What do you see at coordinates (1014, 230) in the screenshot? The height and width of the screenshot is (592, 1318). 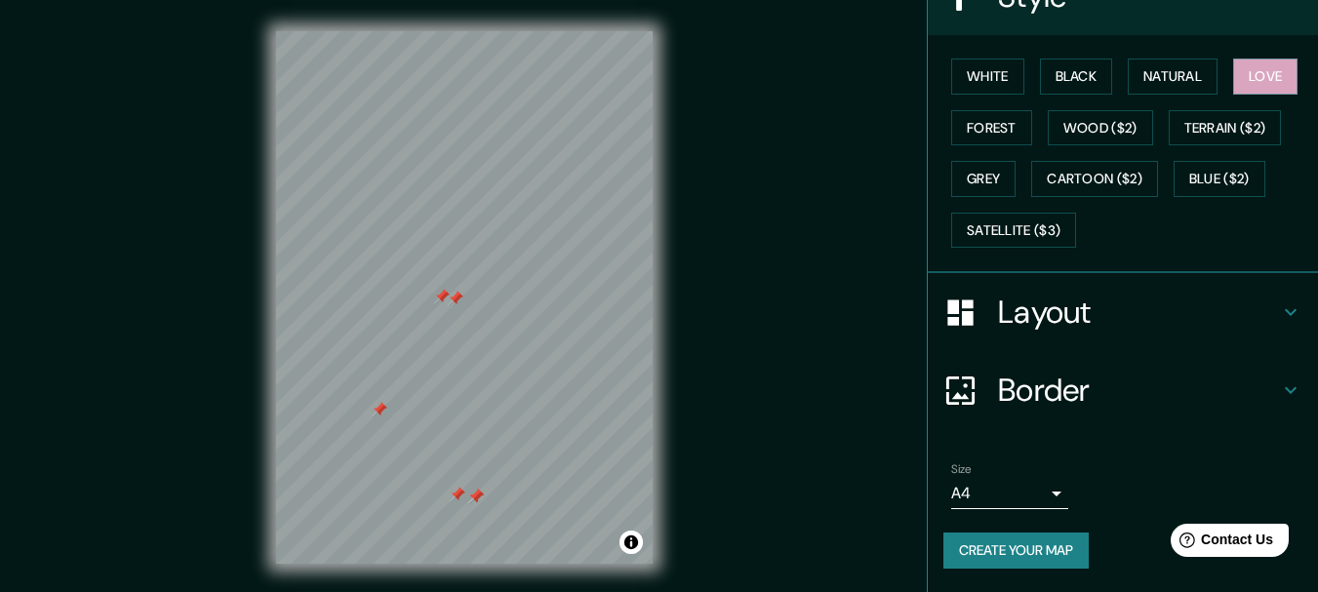 I see `button: Satellite ($3)` at bounding box center [1014, 230].